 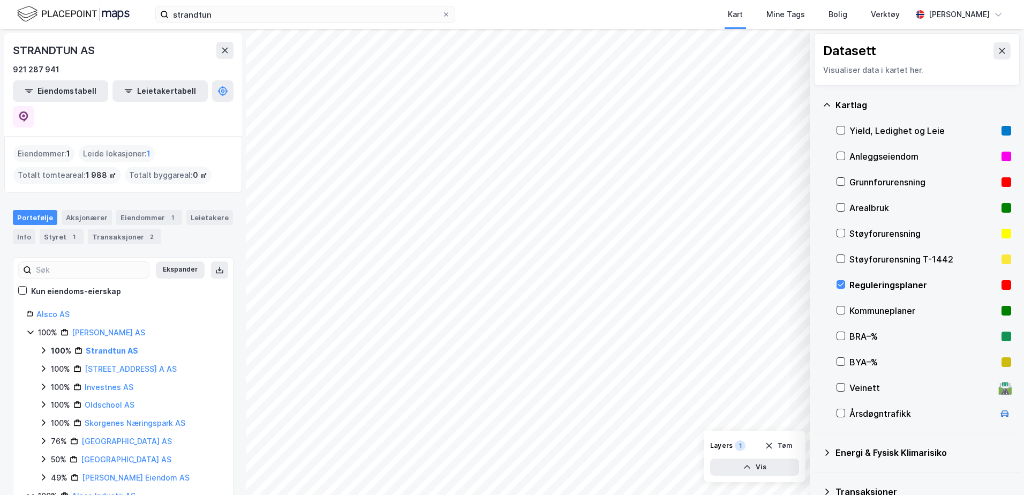 What do you see at coordinates (849, 51) in the screenshot?
I see `div: Datasett` at bounding box center [849, 51].